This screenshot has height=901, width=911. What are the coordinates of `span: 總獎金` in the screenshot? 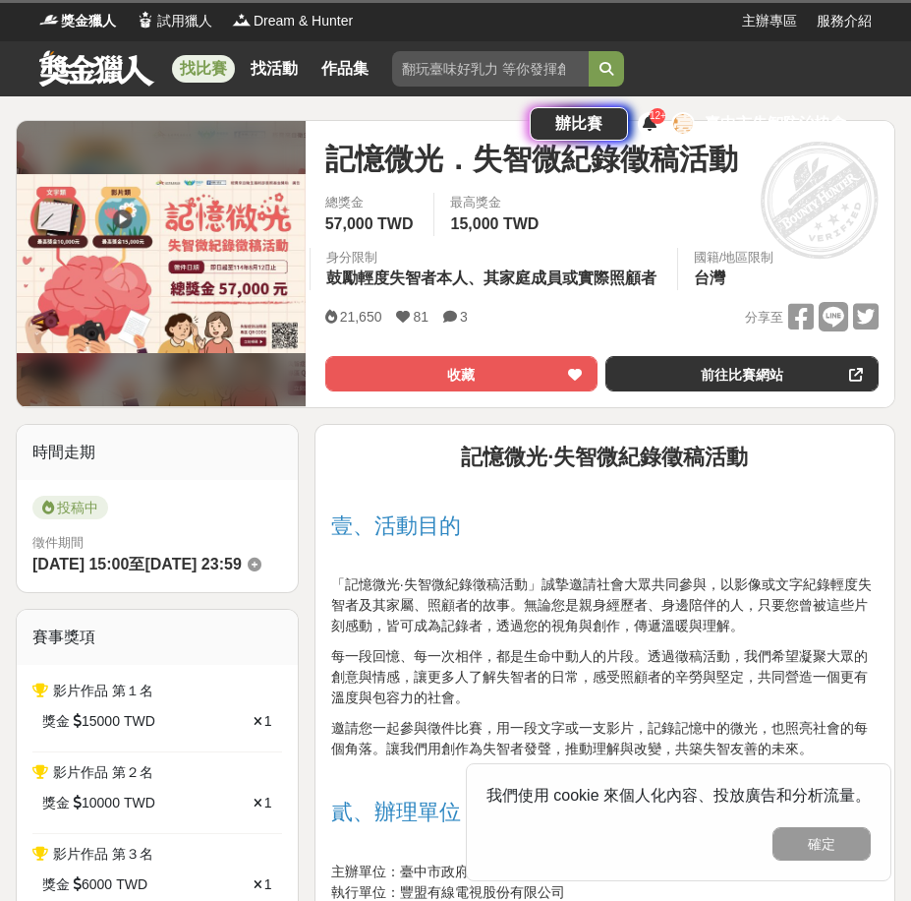 It's located at (372, 203).